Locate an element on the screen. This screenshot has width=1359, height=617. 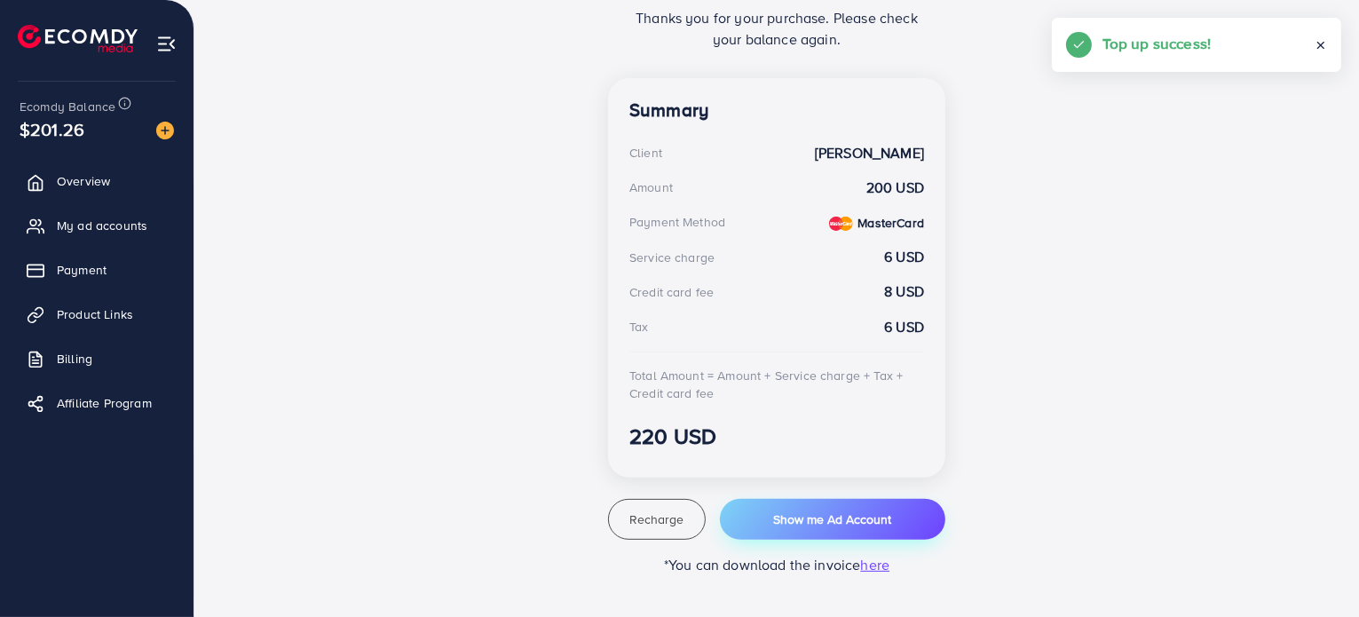
div: Tax is located at coordinates (638, 327).